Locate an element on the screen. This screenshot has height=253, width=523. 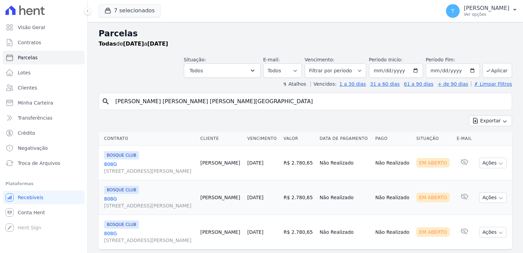
label: Pago is located at coordinates (206, 119).